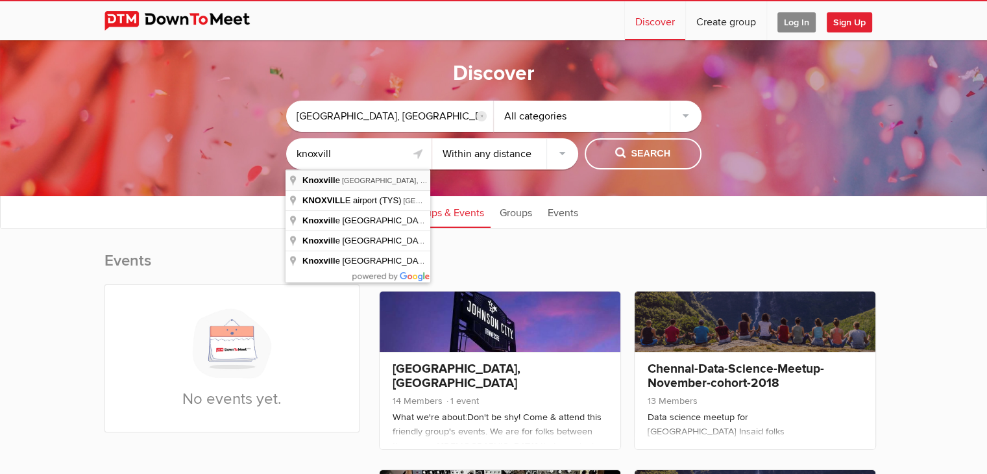 The height and width of the screenshot is (474, 987). I want to click on a: Events, so click(562, 211).